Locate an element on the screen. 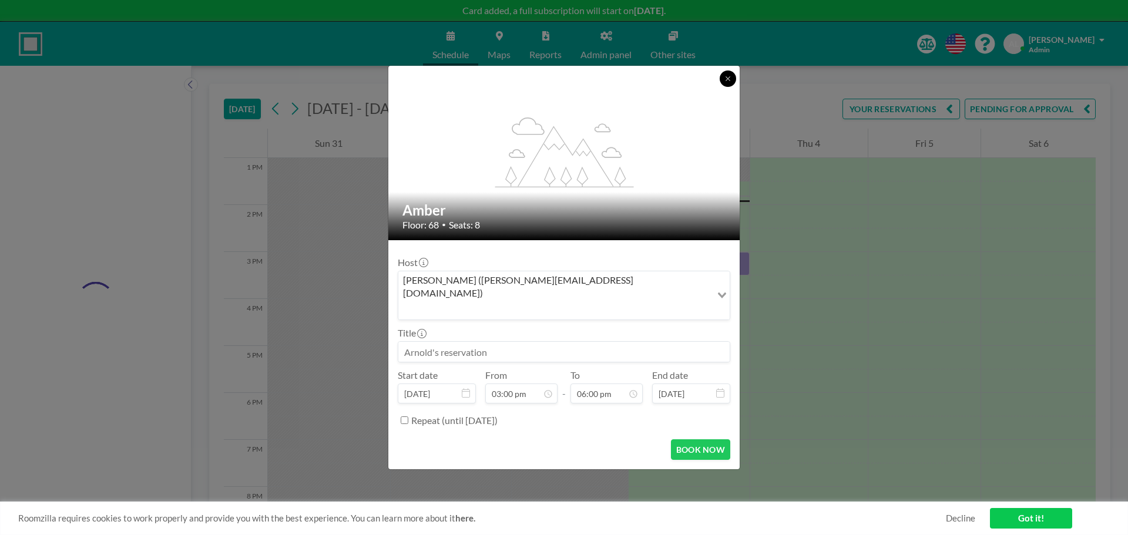 The image size is (1128, 535). label: Title is located at coordinates (411, 333).